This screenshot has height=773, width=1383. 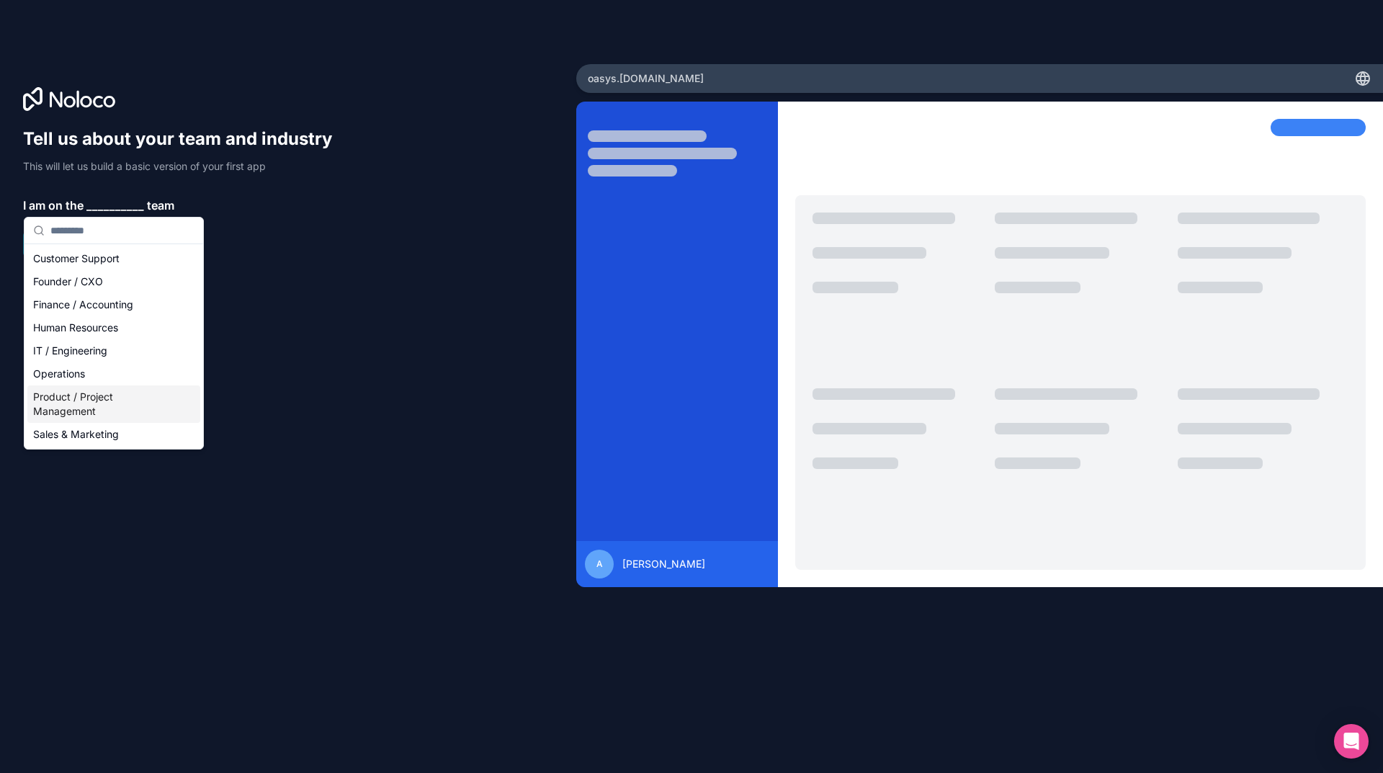 I want to click on span: team, so click(x=161, y=205).